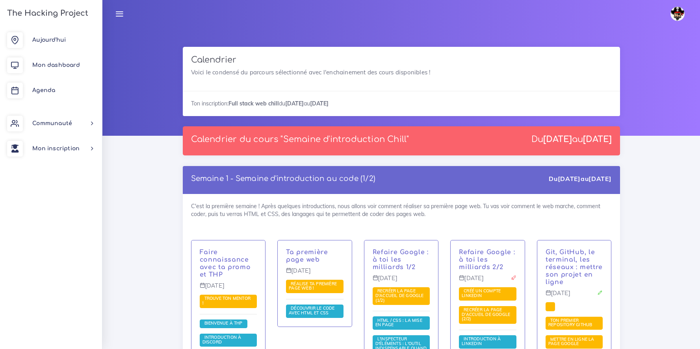 Image resolution: width=700 pixels, height=349 pixels. I want to click on a: Réalise ta première page web !, so click(313, 286).